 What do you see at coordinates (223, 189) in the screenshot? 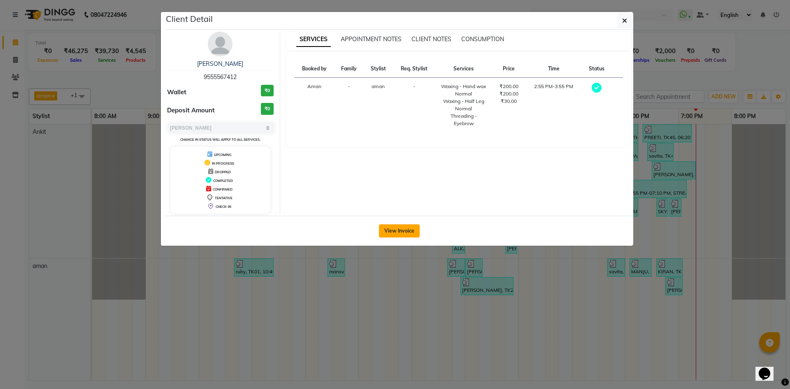
I see `span: CONFIRMED` at bounding box center [223, 189].